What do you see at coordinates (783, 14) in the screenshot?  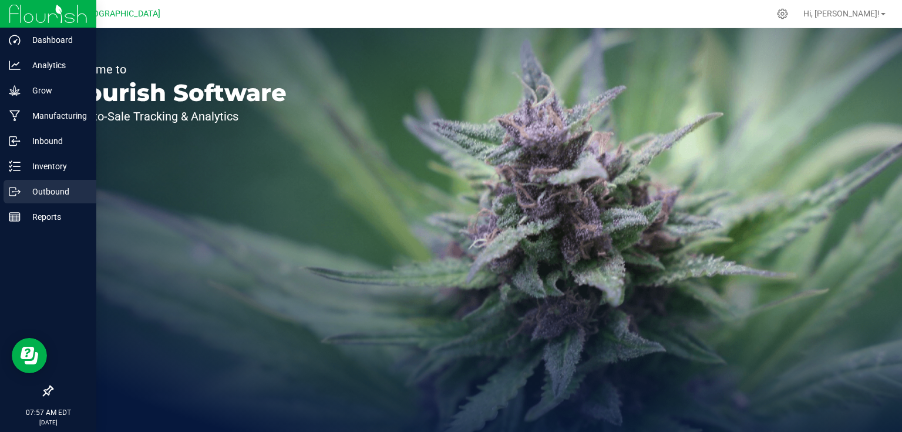 I see `div: Manage settings` at bounding box center [783, 14].